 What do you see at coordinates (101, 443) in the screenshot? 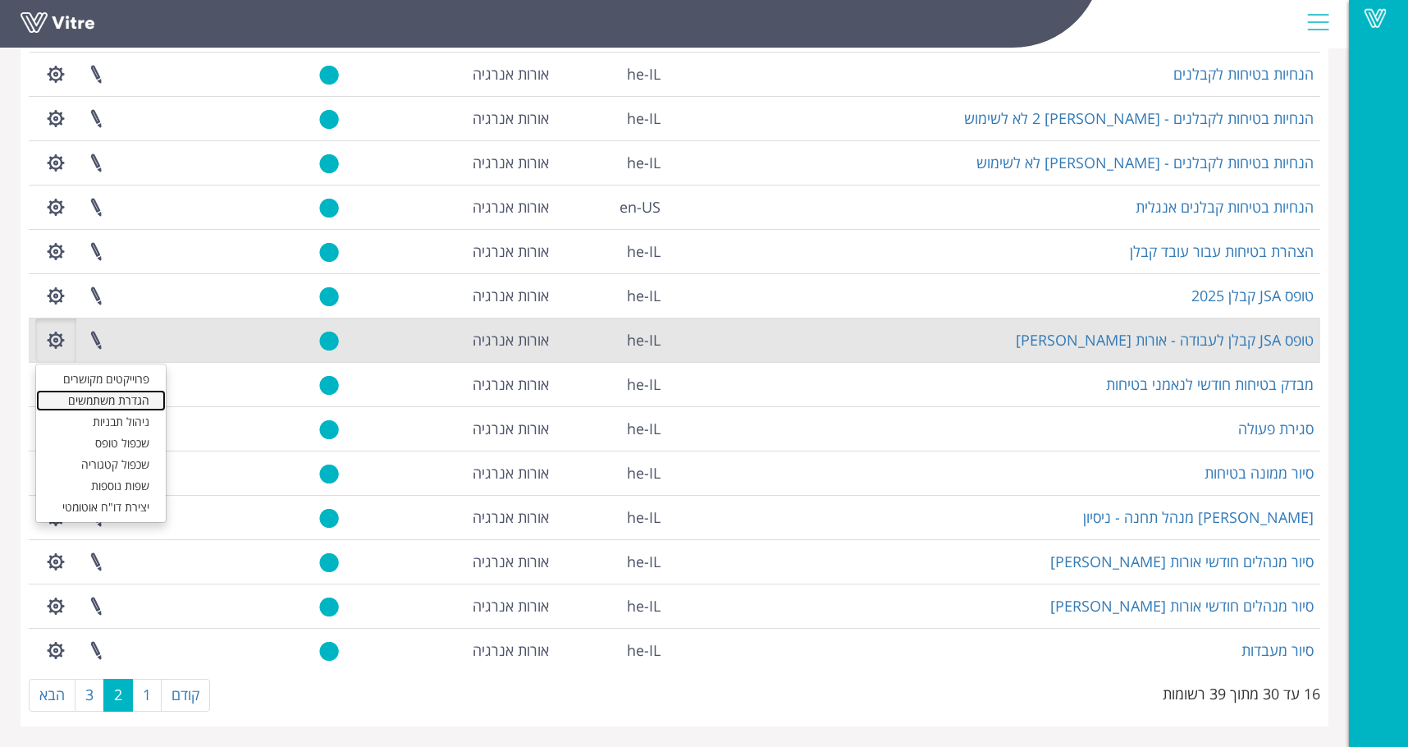
I see `a: שכפול טופס` at bounding box center [101, 443].